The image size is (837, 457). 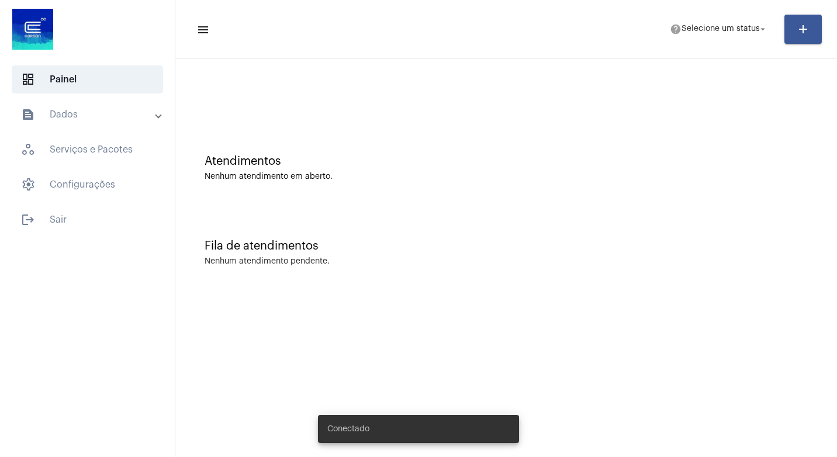 I want to click on span: Painel, so click(x=87, y=79).